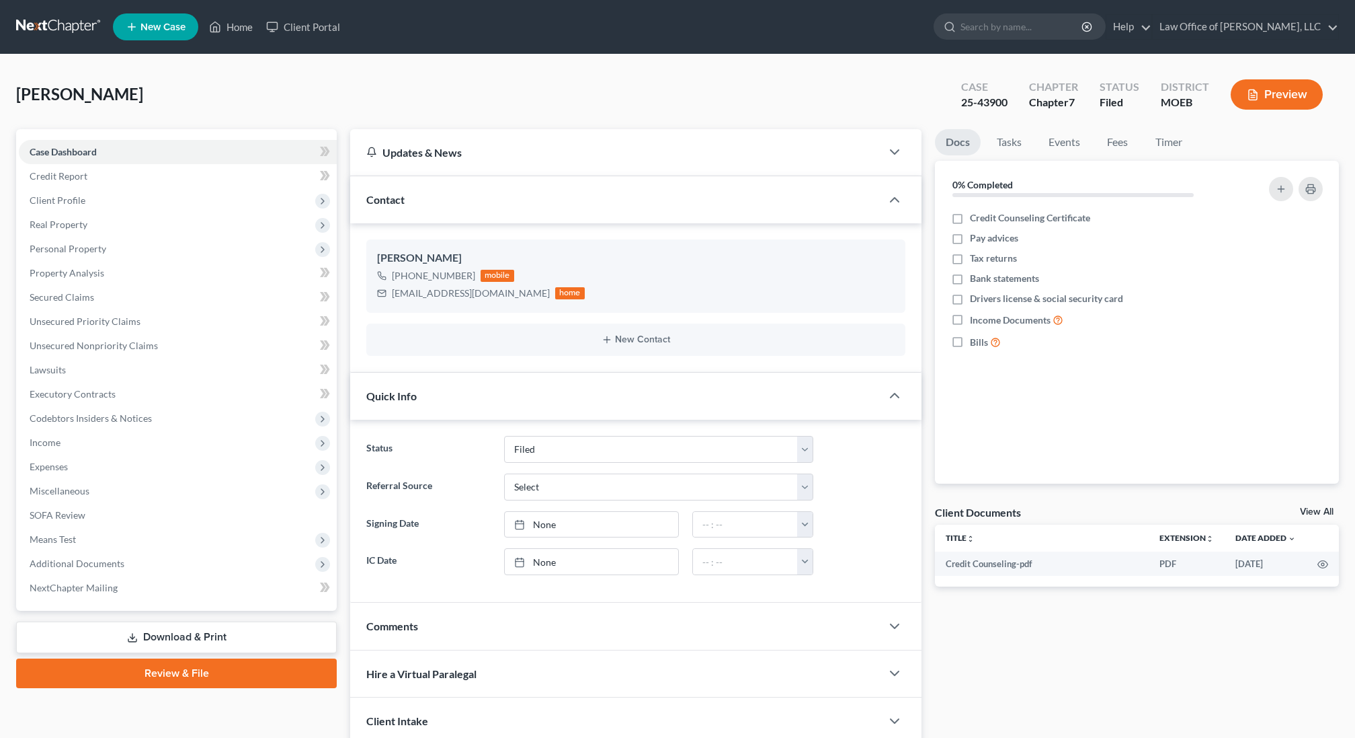  I want to click on div: Filed, so click(1119, 102).